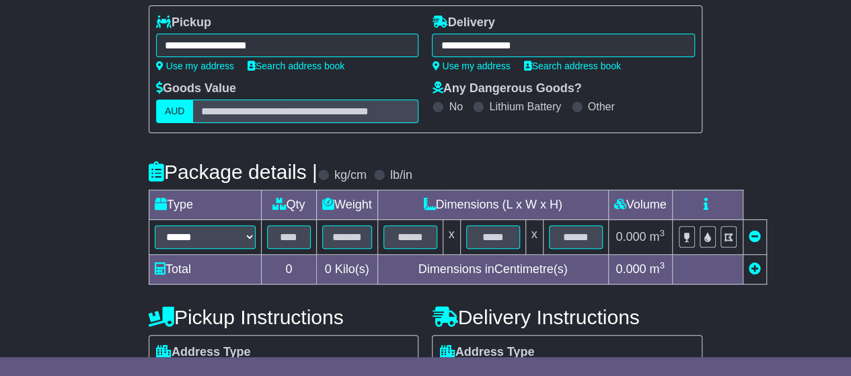 This screenshot has height=376, width=851. Describe the element at coordinates (175, 111) in the screenshot. I see `label: AUD` at that location.